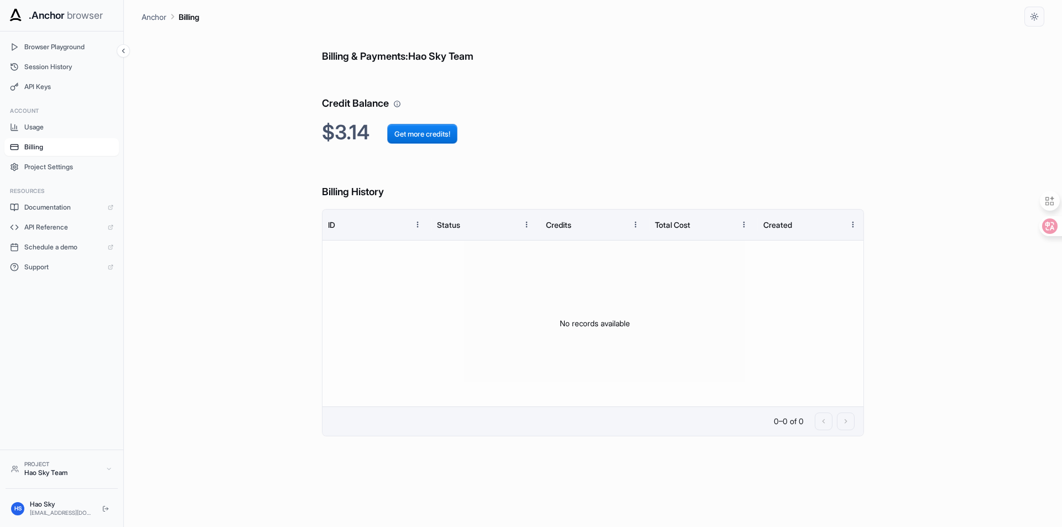 This screenshot has width=1062, height=527. Describe the element at coordinates (331, 225) in the screenshot. I see `div: ID` at that location.